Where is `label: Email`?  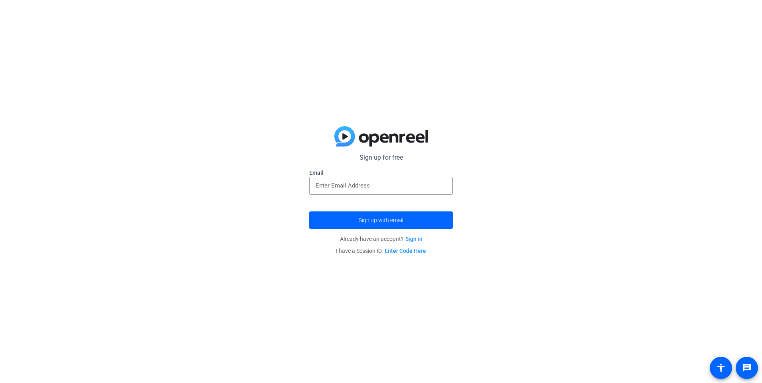
label: Email is located at coordinates (381, 173).